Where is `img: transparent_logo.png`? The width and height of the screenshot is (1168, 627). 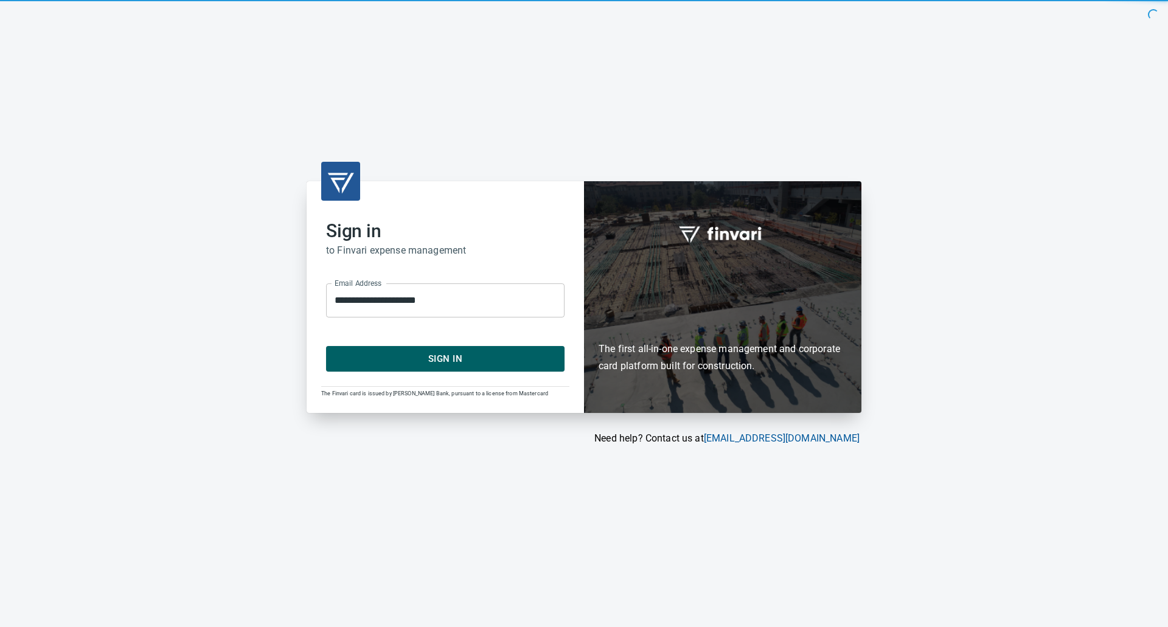 img: transparent_logo.png is located at coordinates (341, 181).